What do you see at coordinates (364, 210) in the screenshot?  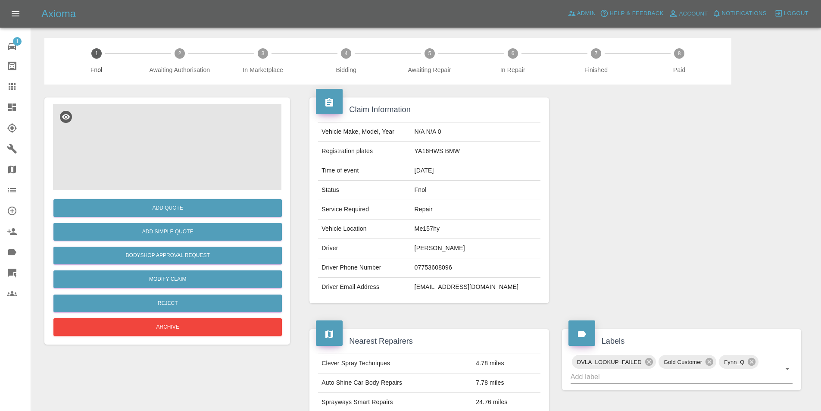 I see `td: Service Required` at bounding box center [364, 210].